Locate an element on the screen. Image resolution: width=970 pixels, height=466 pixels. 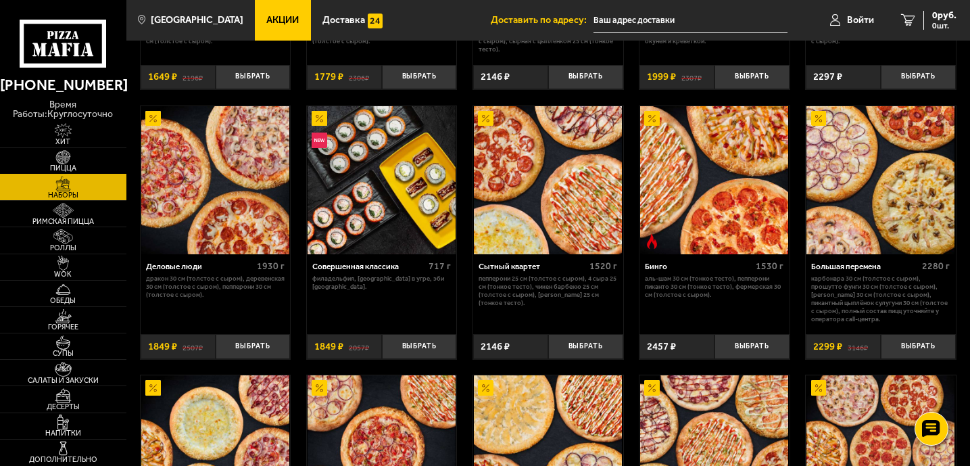
span: Войти is located at coordinates (861, 20).